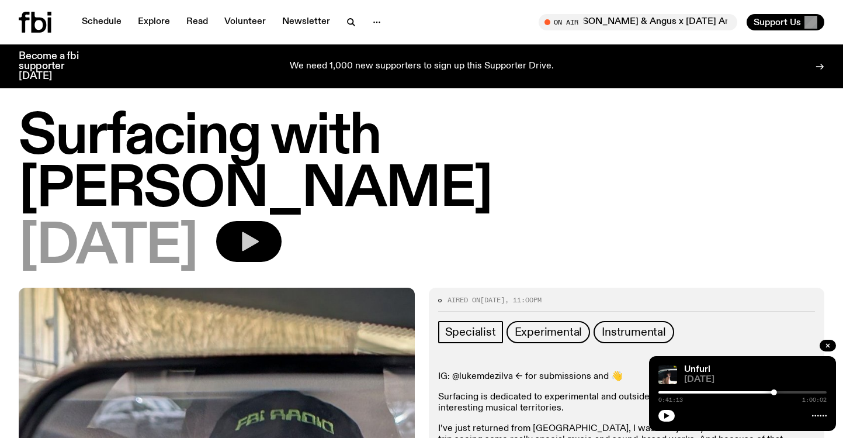  I want to click on p: IG: @lukemdezilva <- for submissions and 👋, so click(627, 376).